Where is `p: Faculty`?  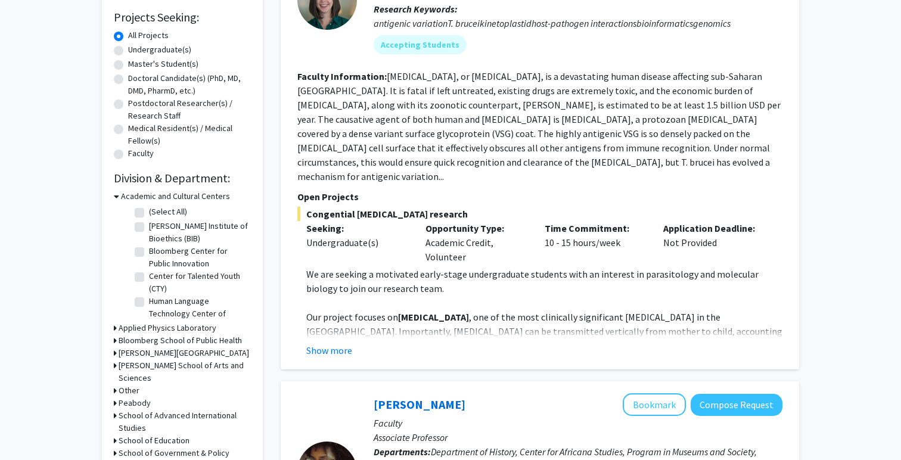
p: Faculty is located at coordinates (578, 423).